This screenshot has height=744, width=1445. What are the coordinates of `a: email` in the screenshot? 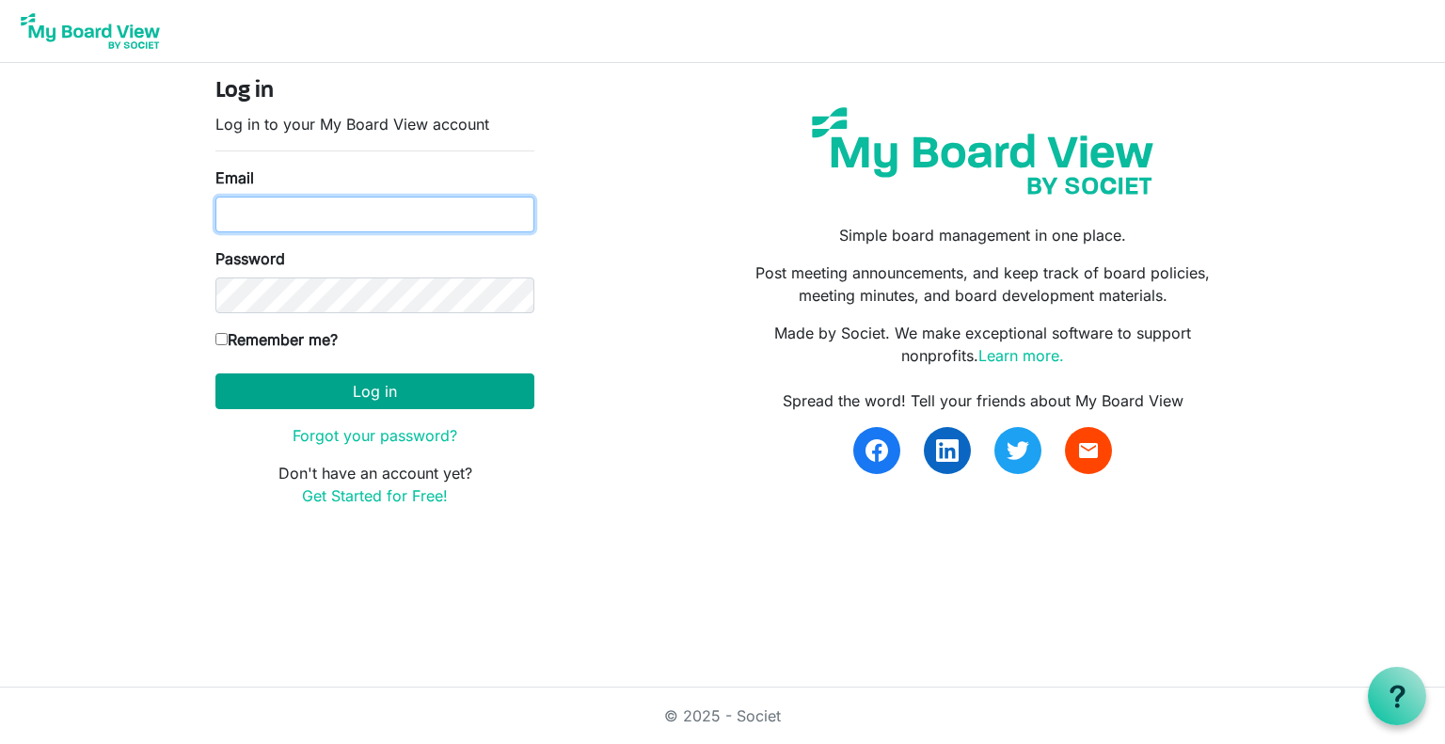 It's located at (1089, 451).